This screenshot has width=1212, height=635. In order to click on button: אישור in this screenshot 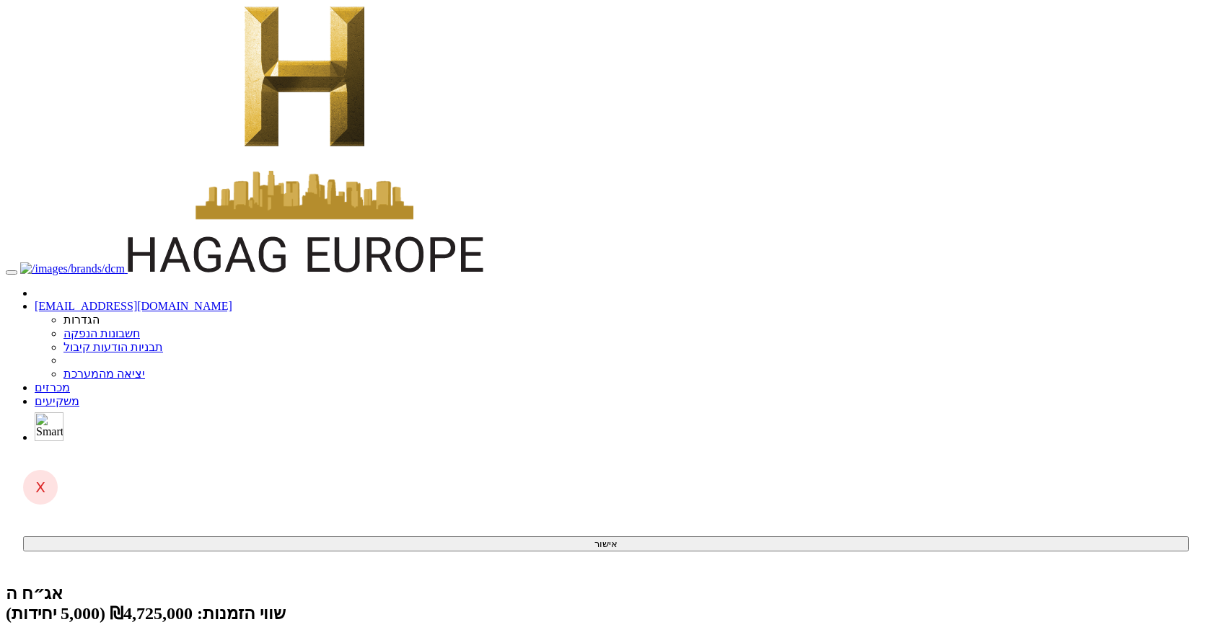, I will do `click(606, 544)`.